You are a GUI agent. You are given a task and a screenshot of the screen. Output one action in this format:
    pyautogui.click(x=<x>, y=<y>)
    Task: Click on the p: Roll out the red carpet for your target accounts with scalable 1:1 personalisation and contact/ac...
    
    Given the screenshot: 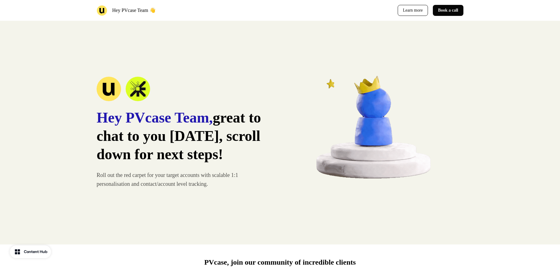 What is the action you would take?
    pyautogui.click(x=184, y=180)
    